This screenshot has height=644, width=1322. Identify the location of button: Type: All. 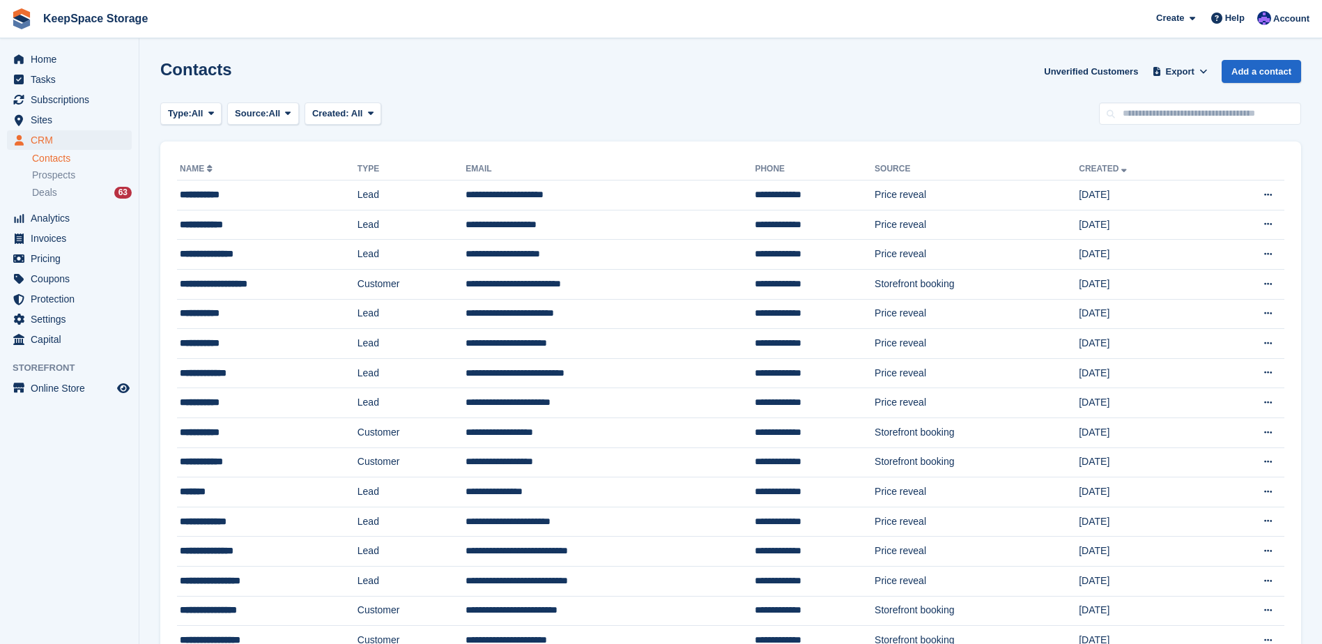
(191, 114).